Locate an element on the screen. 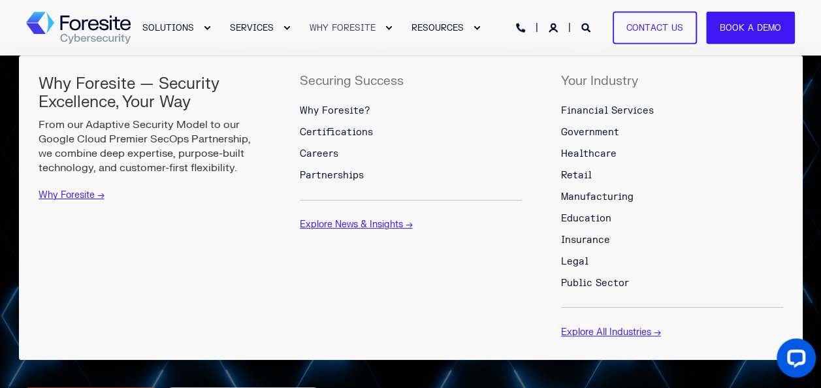  span: Manufacturing is located at coordinates (597, 196).